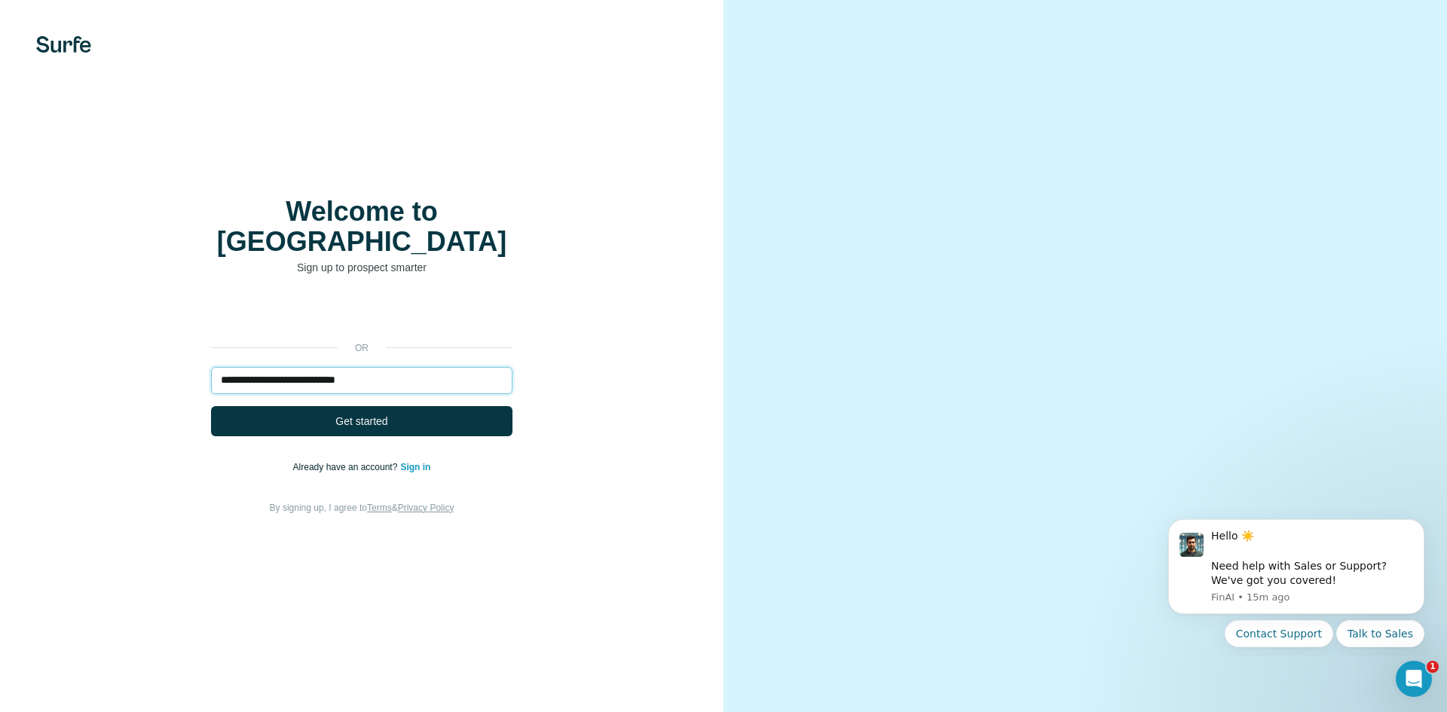 The image size is (1447, 712). What do you see at coordinates (426, 508) in the screenshot?
I see `a: Privacy Policy` at bounding box center [426, 508].